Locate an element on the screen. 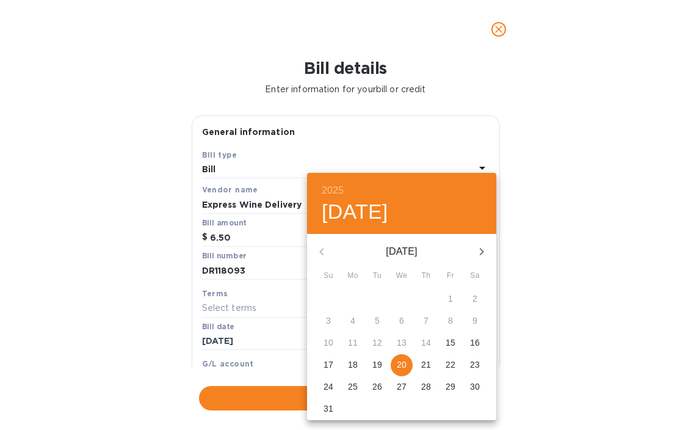  p: 28 is located at coordinates (426, 387).